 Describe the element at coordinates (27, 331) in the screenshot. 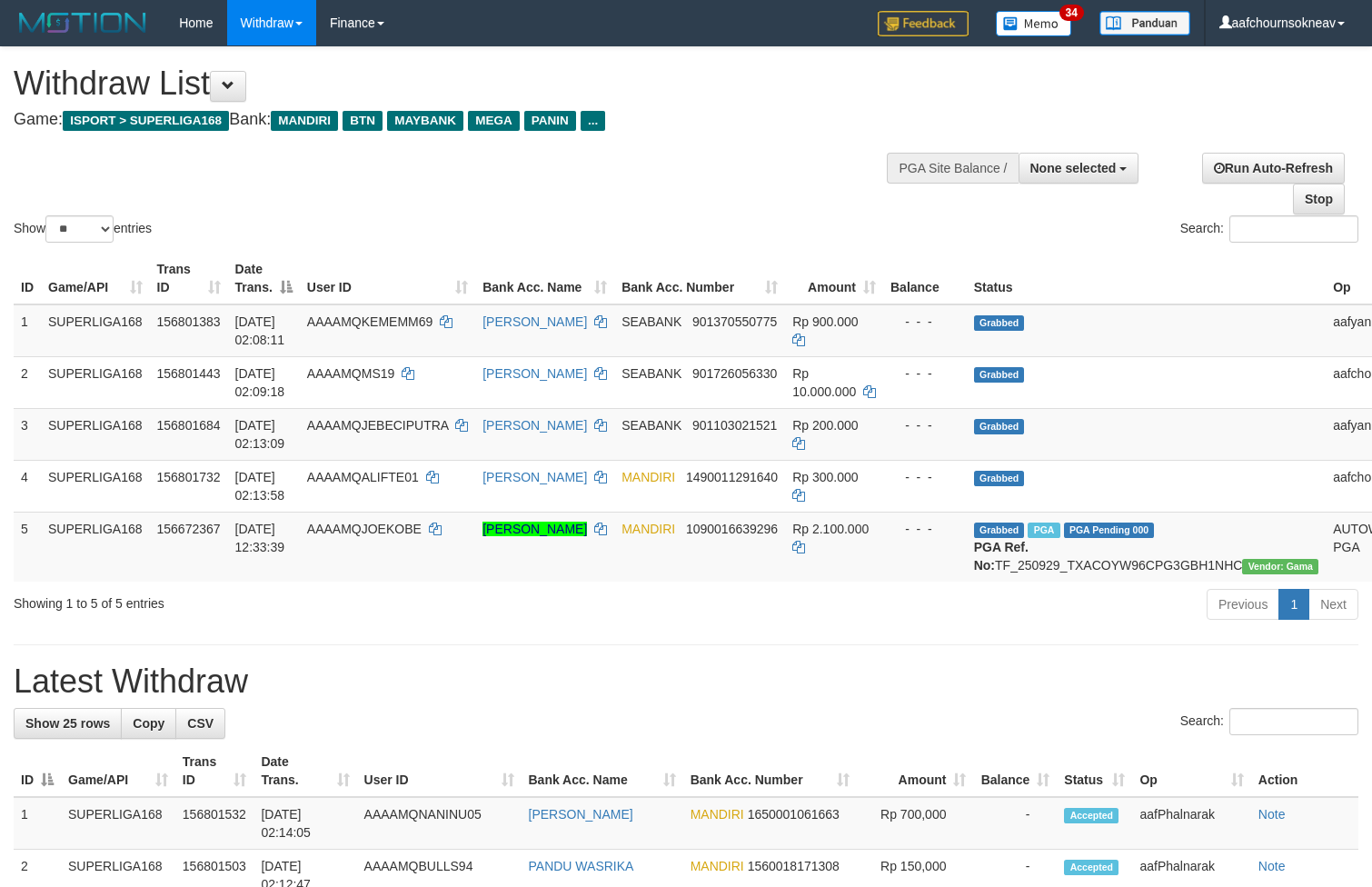

I see `td: 1` at that location.